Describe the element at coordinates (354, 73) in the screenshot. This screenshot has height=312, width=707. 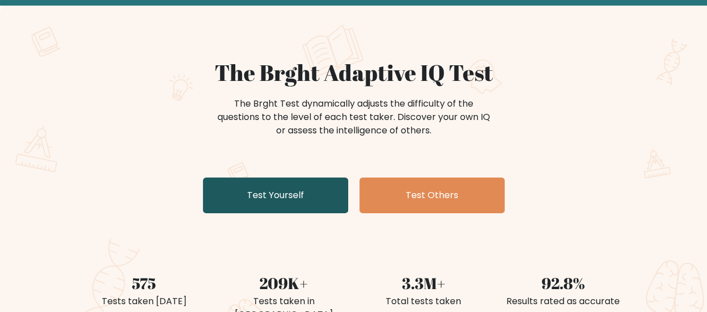
I see `h1: The Brght Adaptive IQ Test` at that location.